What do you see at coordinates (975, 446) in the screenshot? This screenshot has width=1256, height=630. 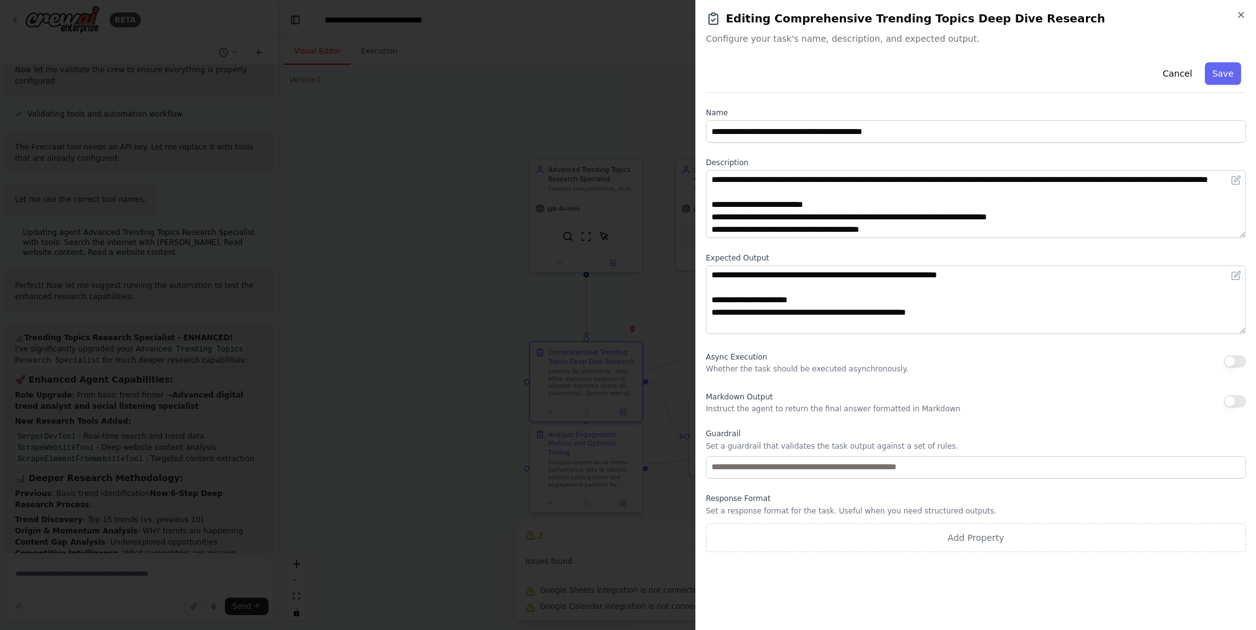 I see `p: Set a guardrail that validates the task output against a set of rules.` at bounding box center [975, 446].